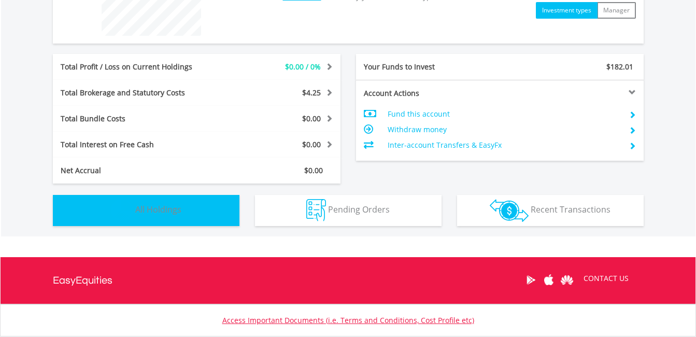 This screenshot has width=696, height=337. Describe the element at coordinates (551, 211) in the screenshot. I see `button: Recent Transactions` at that location.